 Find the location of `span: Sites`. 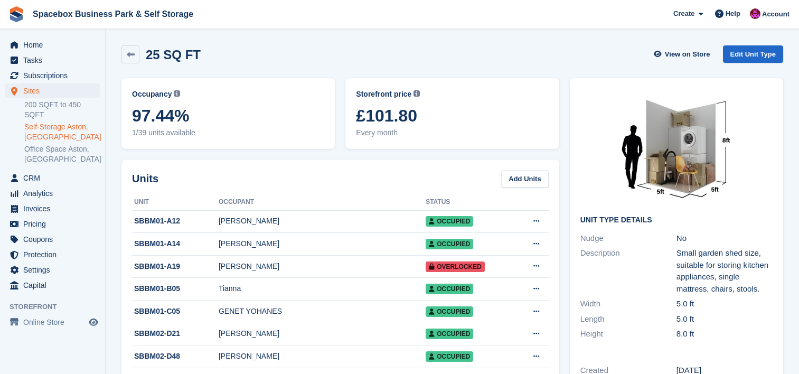

span: Sites is located at coordinates (55, 91).